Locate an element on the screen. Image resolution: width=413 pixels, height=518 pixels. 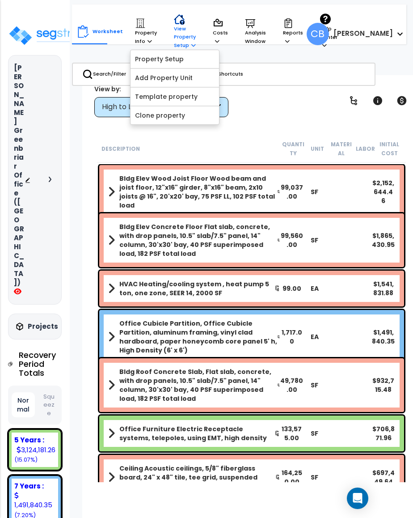
p: Analysis Window is located at coordinates (256, 31).